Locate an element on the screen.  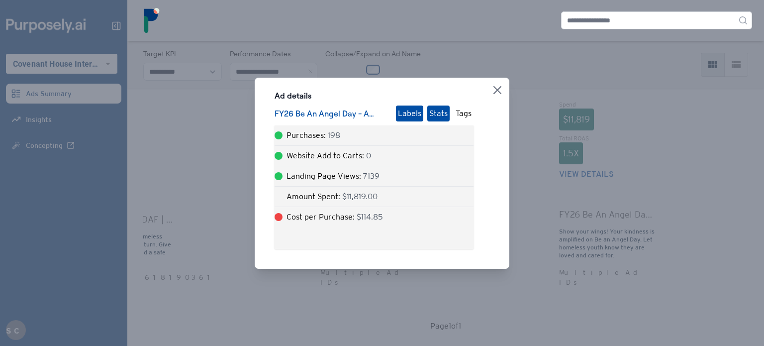
span: Cost per Purchase is located at coordinates (319, 216).